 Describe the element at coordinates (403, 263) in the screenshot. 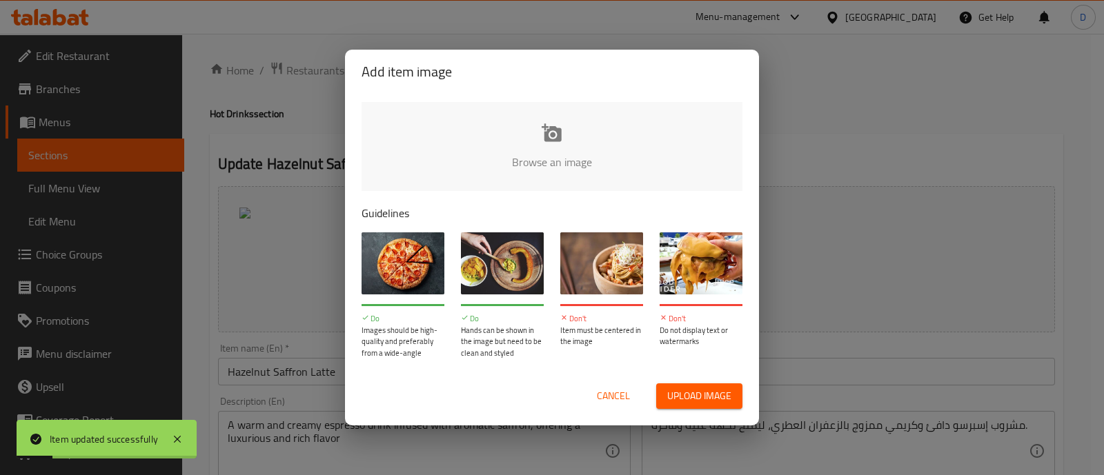

I see `img: guide-img-1@3x.jpg` at that location.